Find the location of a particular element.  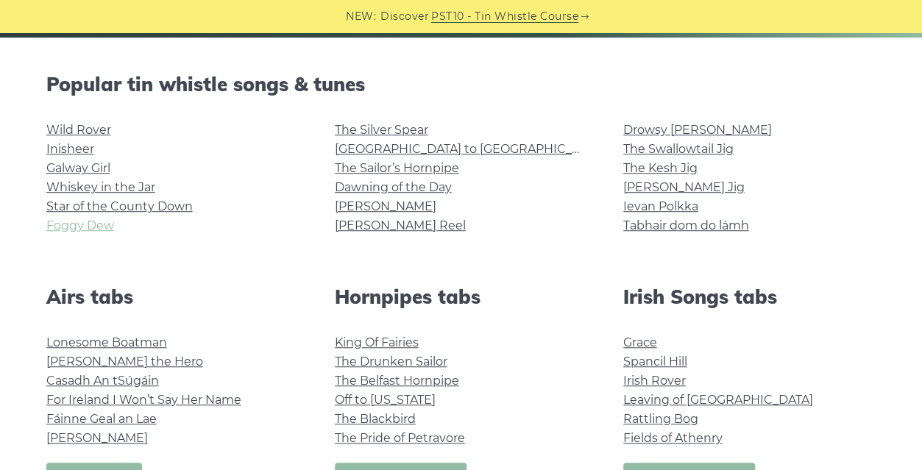

a: The Blackbird is located at coordinates (375, 419).